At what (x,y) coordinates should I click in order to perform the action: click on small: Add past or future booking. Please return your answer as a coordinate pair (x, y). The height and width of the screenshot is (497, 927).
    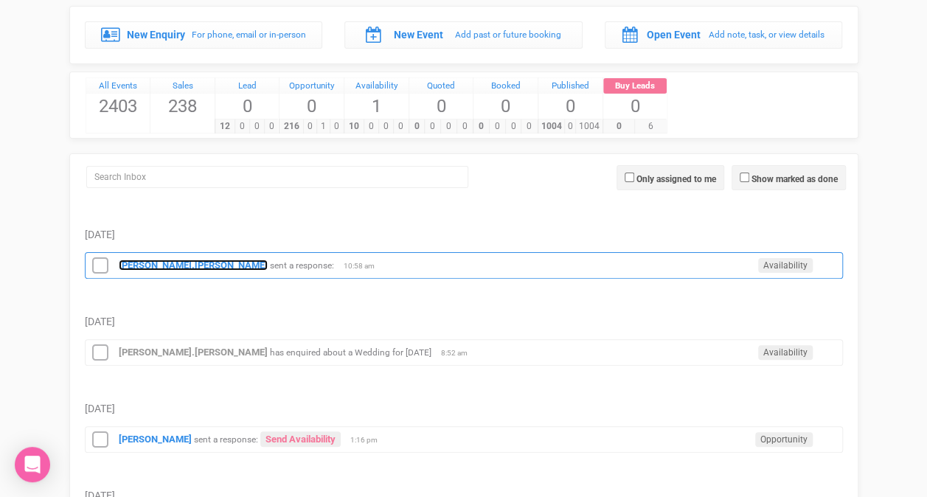
    Looking at the image, I should click on (508, 35).